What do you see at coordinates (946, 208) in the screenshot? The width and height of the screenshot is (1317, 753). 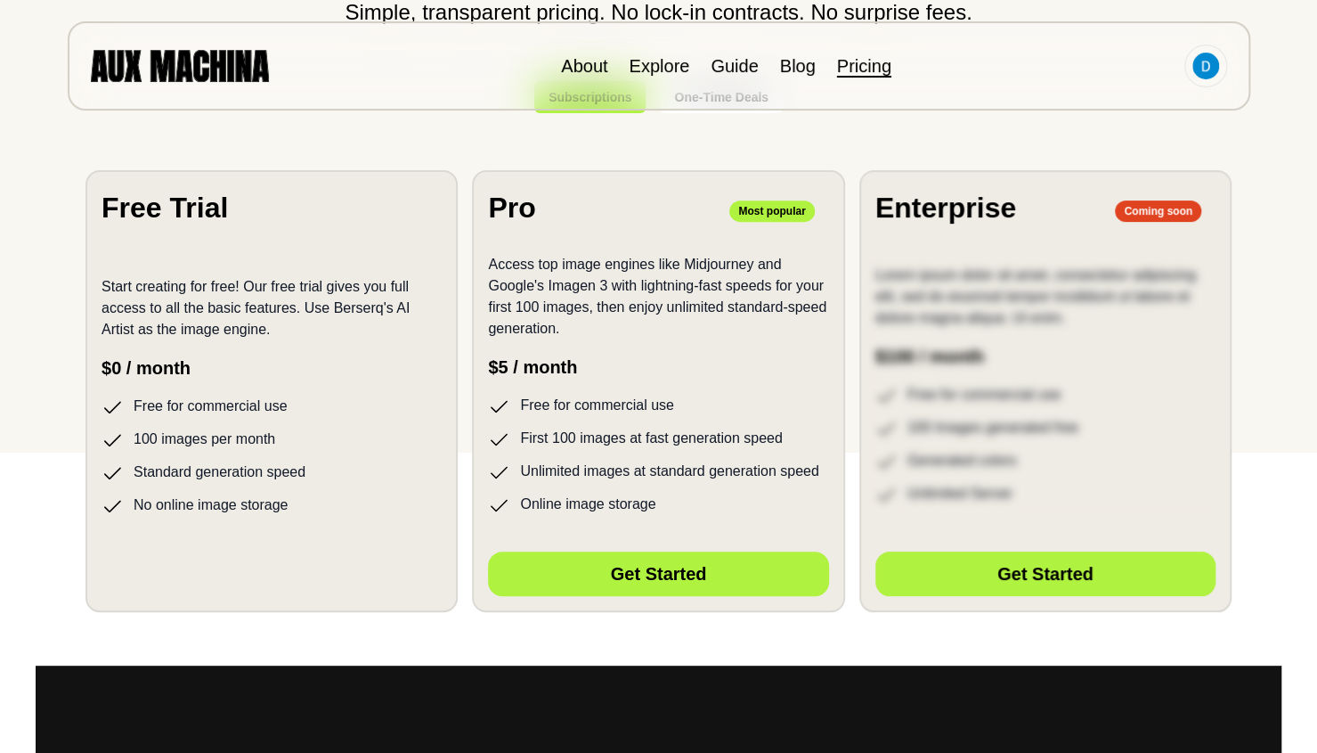 I see `h2: Enterprise` at bounding box center [946, 208].